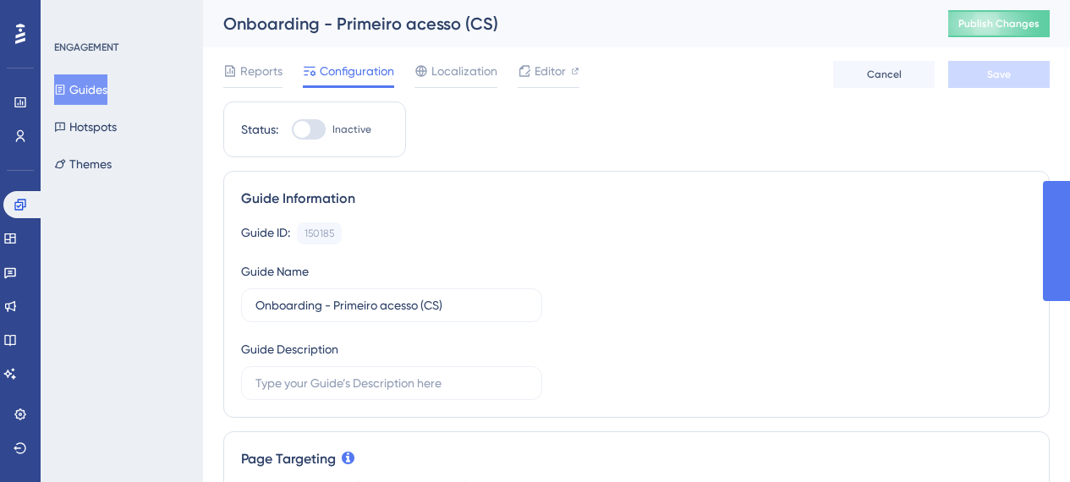 The width and height of the screenshot is (1070, 482). What do you see at coordinates (275, 272) in the screenshot?
I see `div: Guide Name` at bounding box center [275, 272].